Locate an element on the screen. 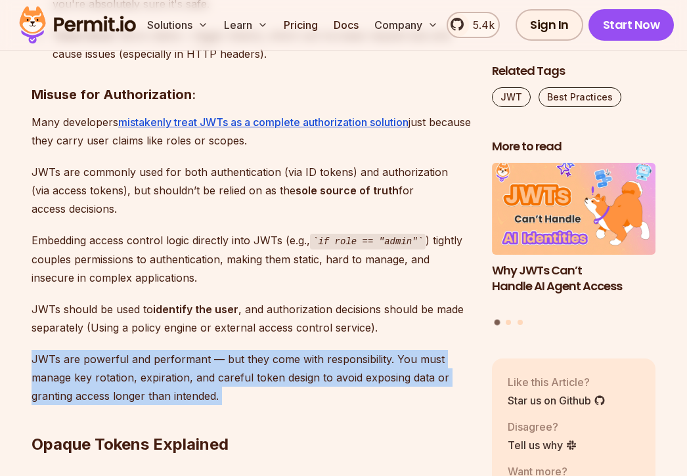  div: Posts is located at coordinates (573, 245).